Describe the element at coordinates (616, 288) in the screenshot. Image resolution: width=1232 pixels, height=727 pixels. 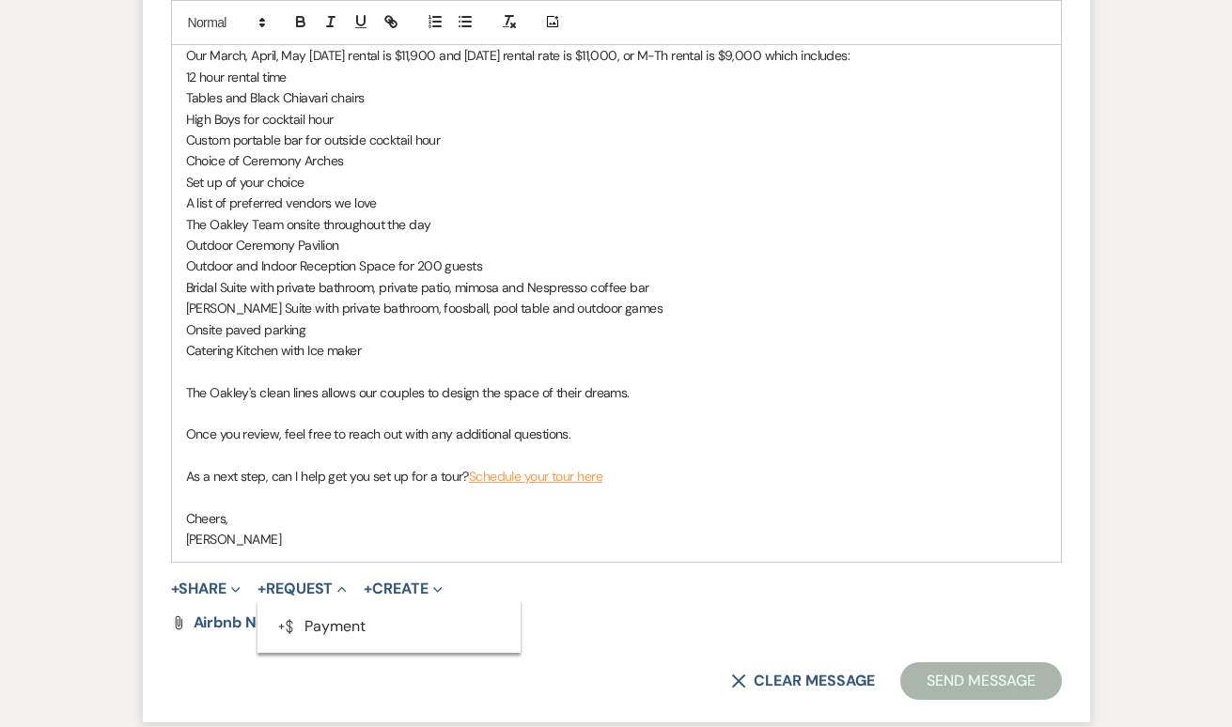
I see `p: Bridal Suite with private bathroom, private patio, mimosa and Nespresso coffee bar` at that location.